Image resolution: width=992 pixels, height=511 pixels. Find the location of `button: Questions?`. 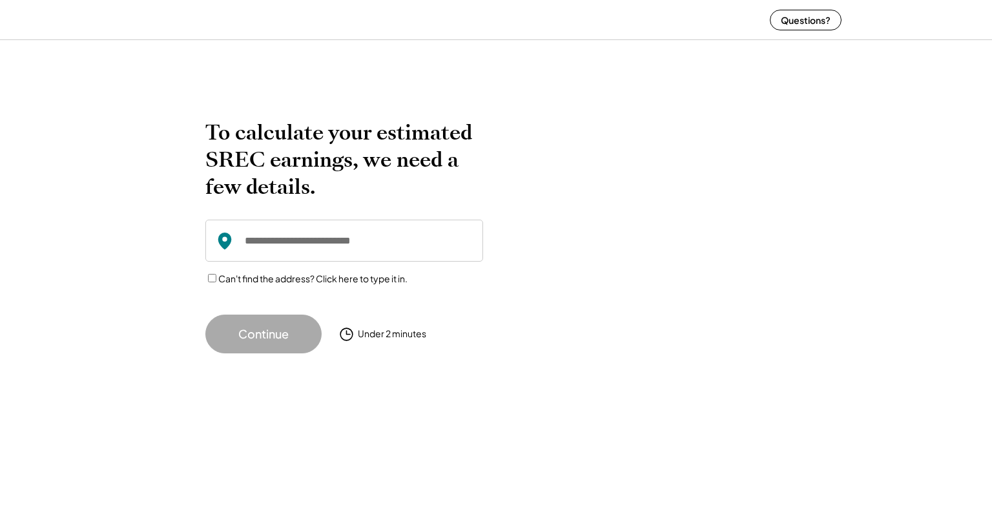

button: Questions? is located at coordinates (806, 20).